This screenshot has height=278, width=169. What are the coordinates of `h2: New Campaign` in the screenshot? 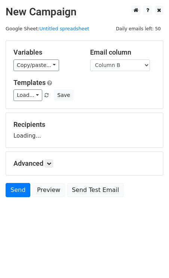 It's located at (85, 12).